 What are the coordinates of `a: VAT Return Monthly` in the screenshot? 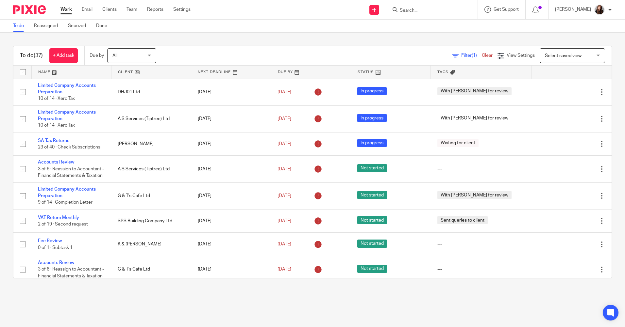 It's located at (58, 218).